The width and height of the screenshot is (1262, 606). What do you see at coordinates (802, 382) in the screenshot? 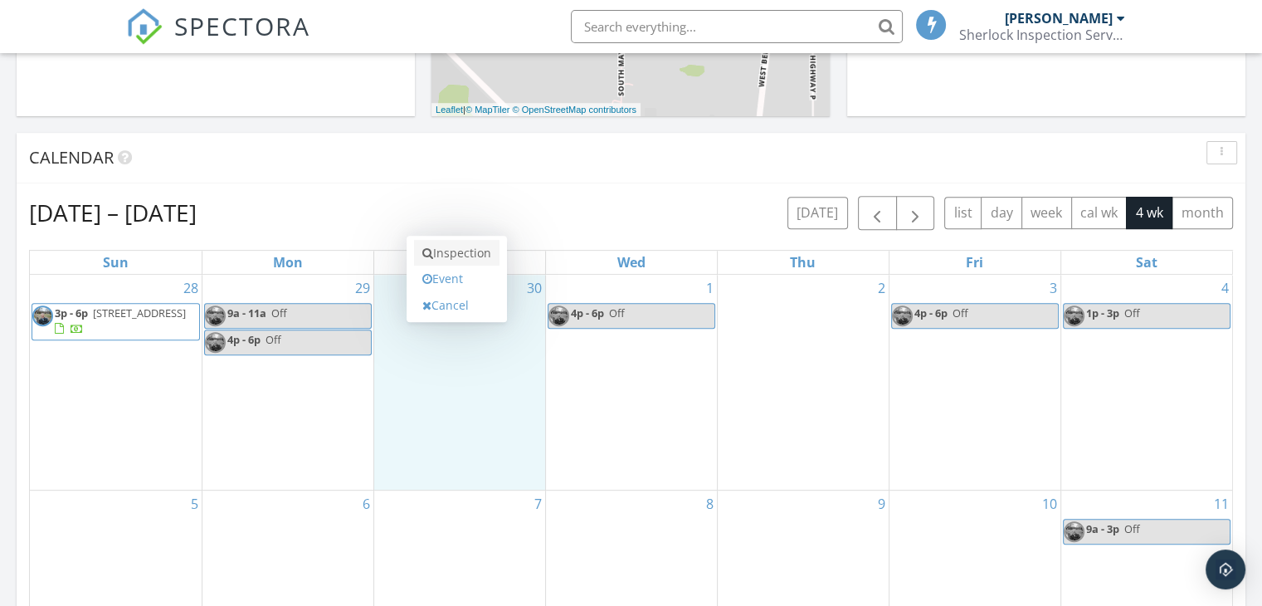
I see `td: Go to October 2, 2025` at bounding box center [802, 382].